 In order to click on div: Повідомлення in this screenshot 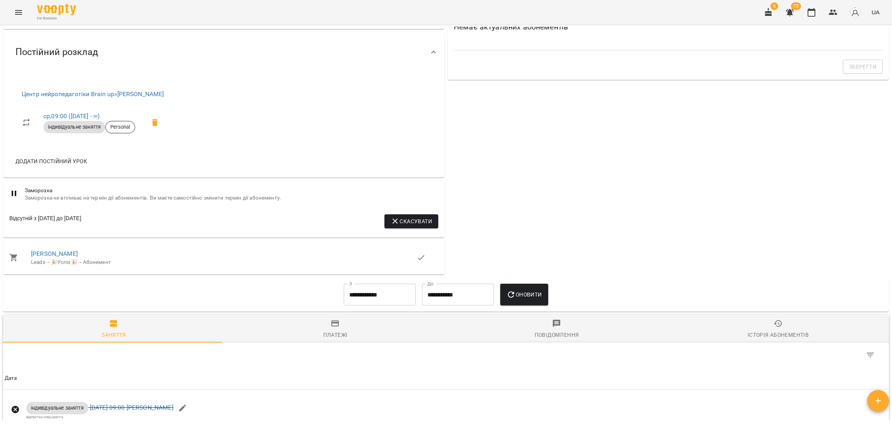, I will do `click(557, 335)`.